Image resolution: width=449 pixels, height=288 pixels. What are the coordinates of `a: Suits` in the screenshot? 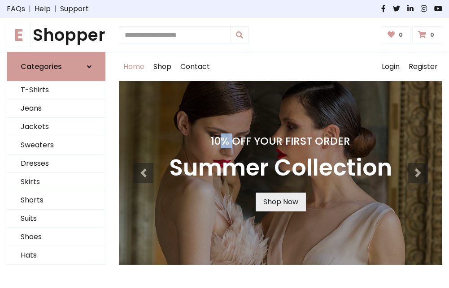 It's located at (56, 219).